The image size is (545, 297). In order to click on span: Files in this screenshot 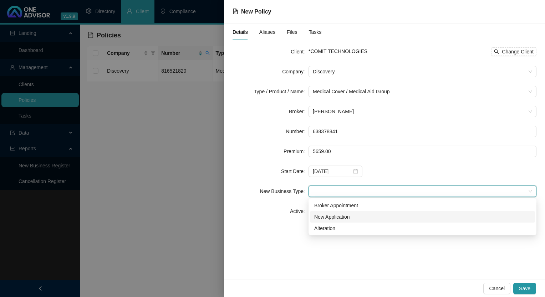, I will do `click(292, 32)`.